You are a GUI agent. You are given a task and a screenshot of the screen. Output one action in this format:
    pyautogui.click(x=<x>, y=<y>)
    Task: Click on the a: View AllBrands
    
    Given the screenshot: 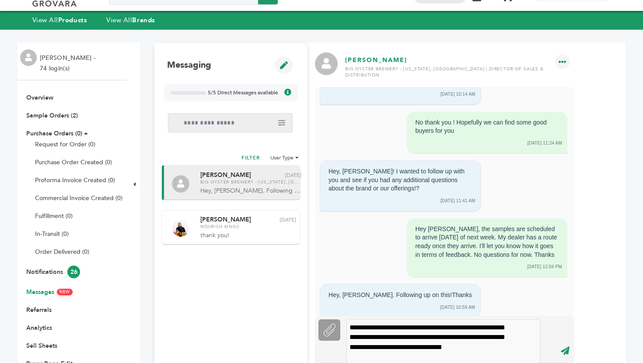 What is the action you would take?
    pyautogui.click(x=131, y=20)
    